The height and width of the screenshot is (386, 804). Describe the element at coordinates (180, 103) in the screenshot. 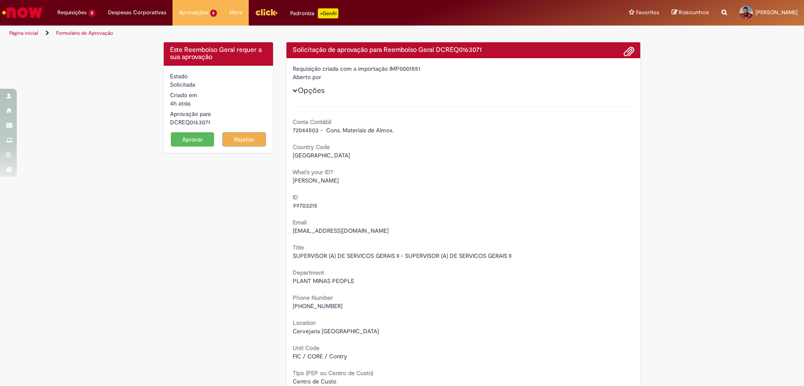

I see `span: 4h atrás` at that location.